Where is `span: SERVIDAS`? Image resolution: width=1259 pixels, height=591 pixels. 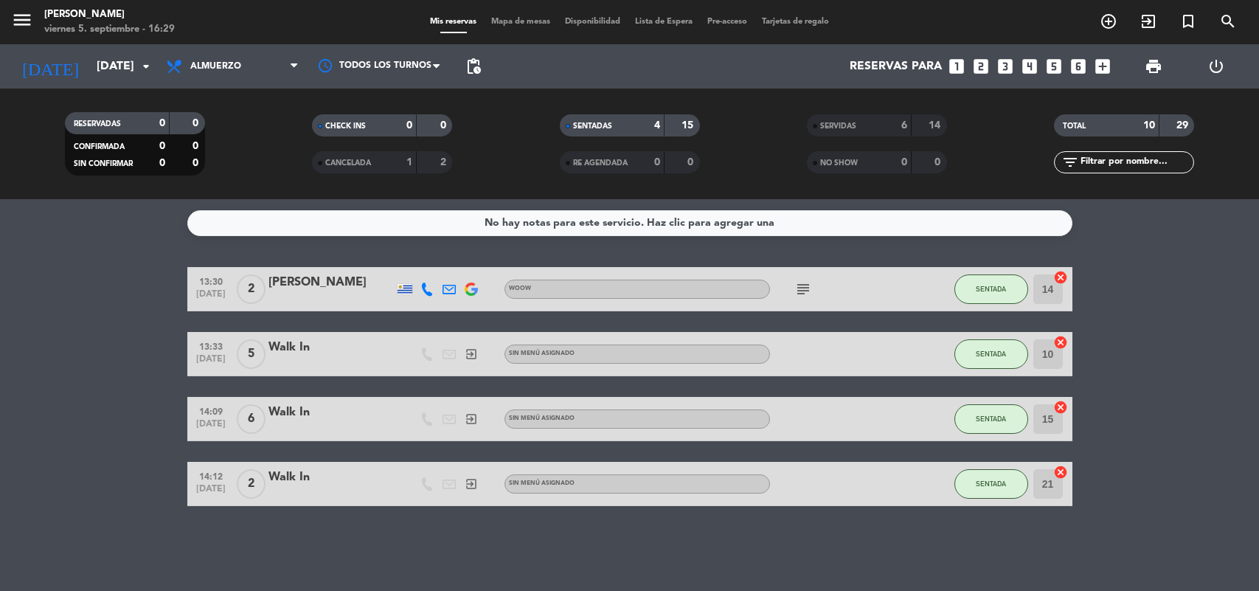 span: SERVIDAS is located at coordinates (838, 126).